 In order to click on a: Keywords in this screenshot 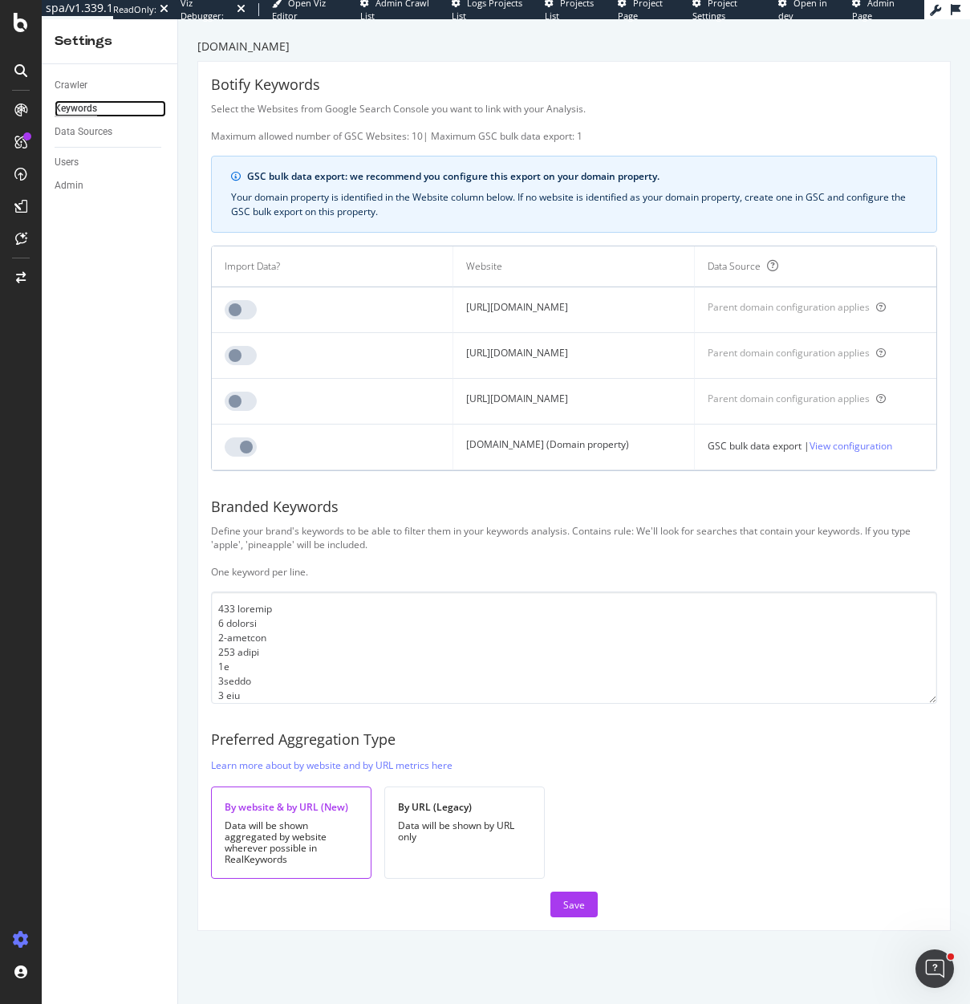, I will do `click(110, 108)`.